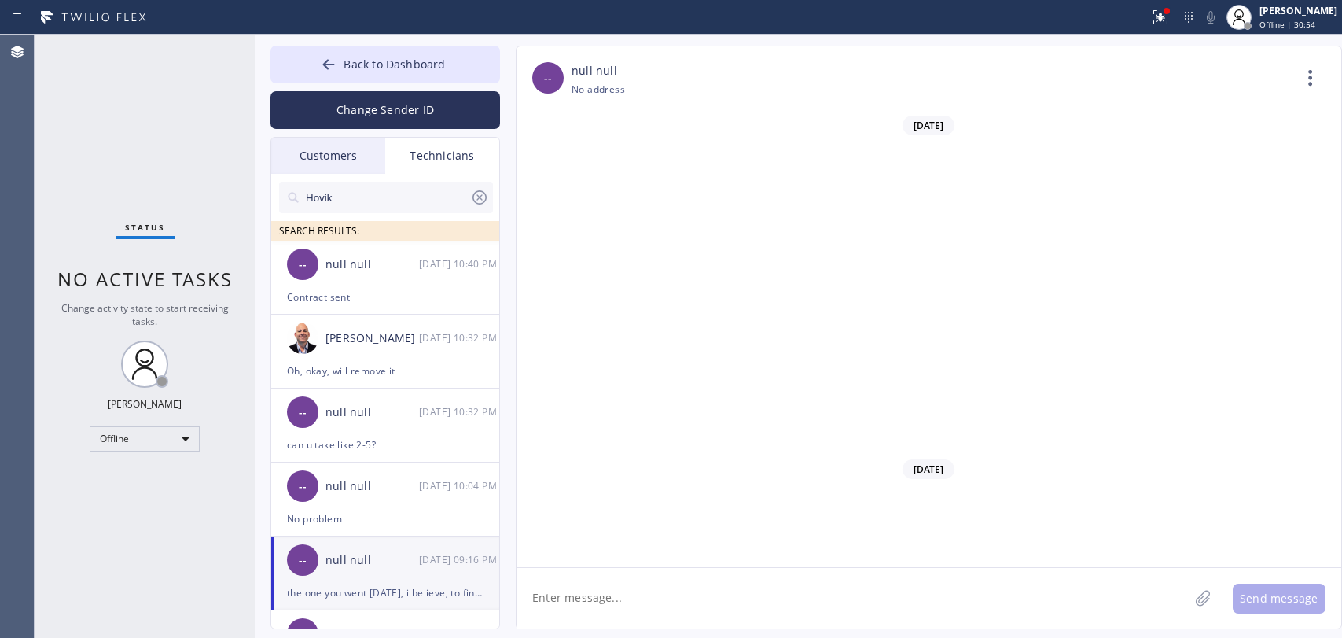 Image resolution: width=1342 pixels, height=638 pixels. What do you see at coordinates (442, 156) in the screenshot?
I see `div: Technicians` at bounding box center [442, 156].